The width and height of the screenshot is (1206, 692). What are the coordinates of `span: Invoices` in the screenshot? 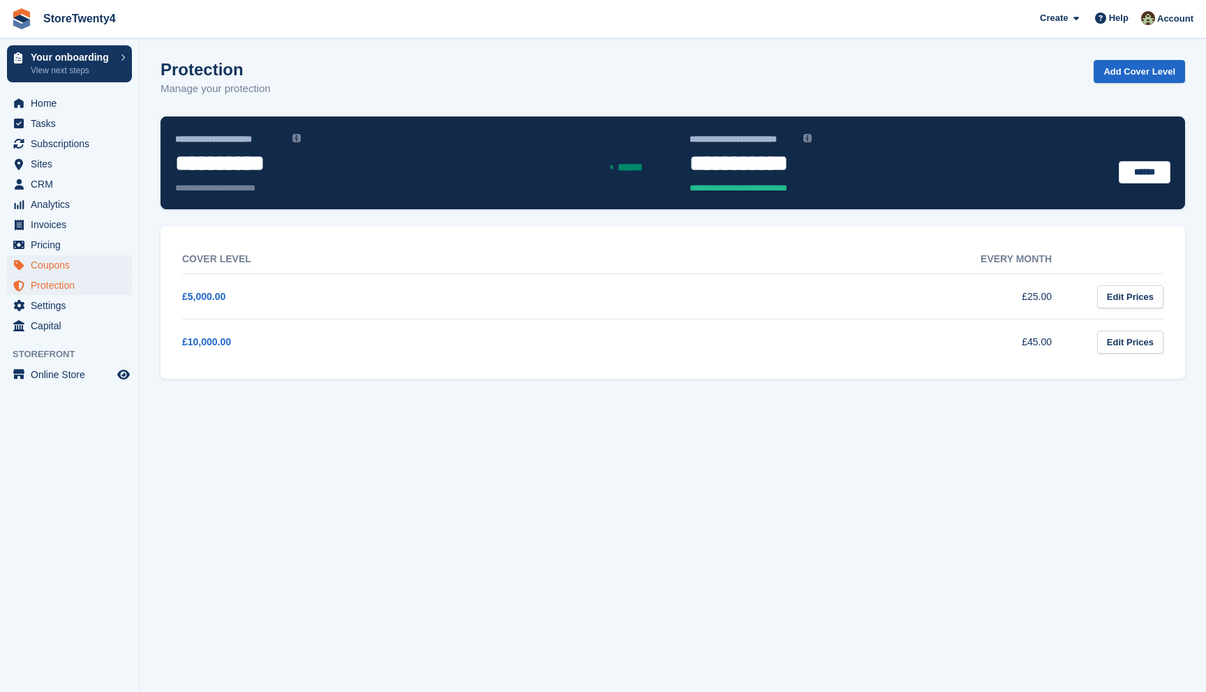 It's located at (73, 225).